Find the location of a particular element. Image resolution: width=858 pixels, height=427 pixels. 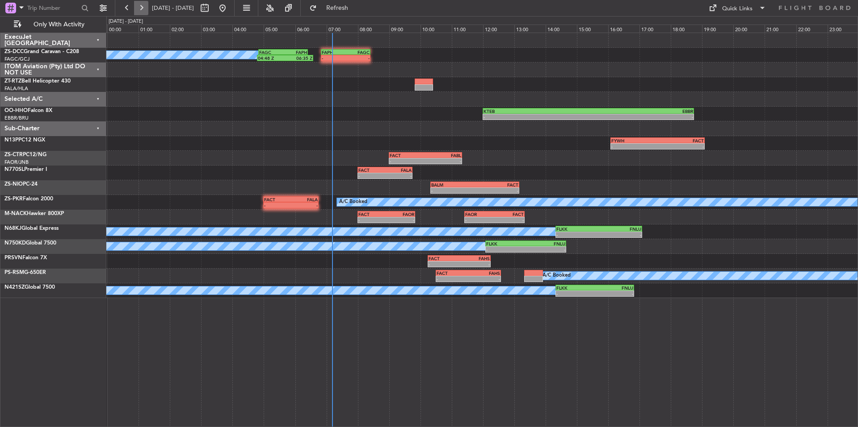

a: N421SZGlobal 7500 is located at coordinates (29, 288).